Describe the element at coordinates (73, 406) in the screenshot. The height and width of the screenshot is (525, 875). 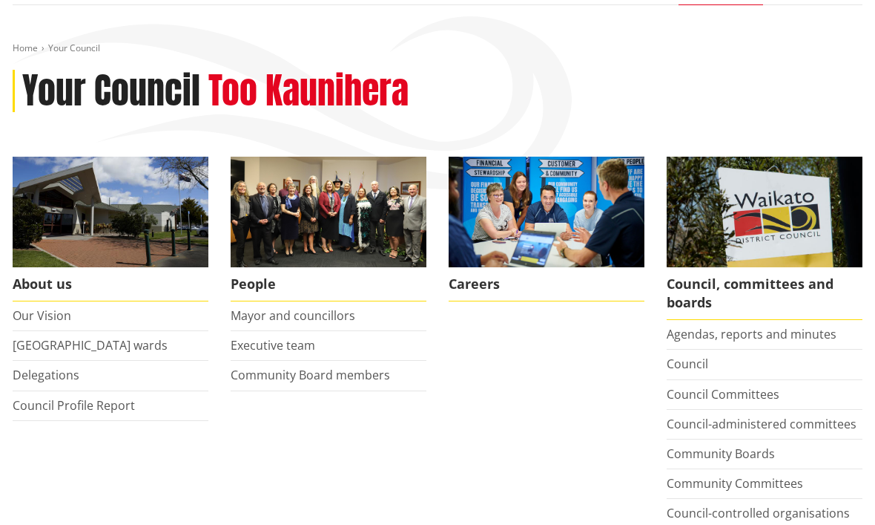
I see `a: Council Profile Report` at that location.